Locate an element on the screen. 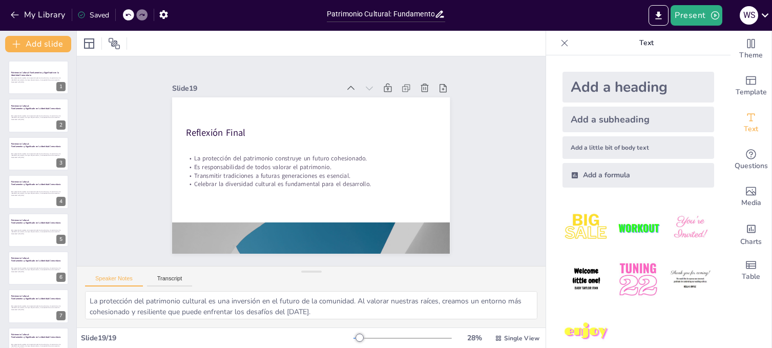 The image size is (772, 348). button: Present is located at coordinates (696, 15).